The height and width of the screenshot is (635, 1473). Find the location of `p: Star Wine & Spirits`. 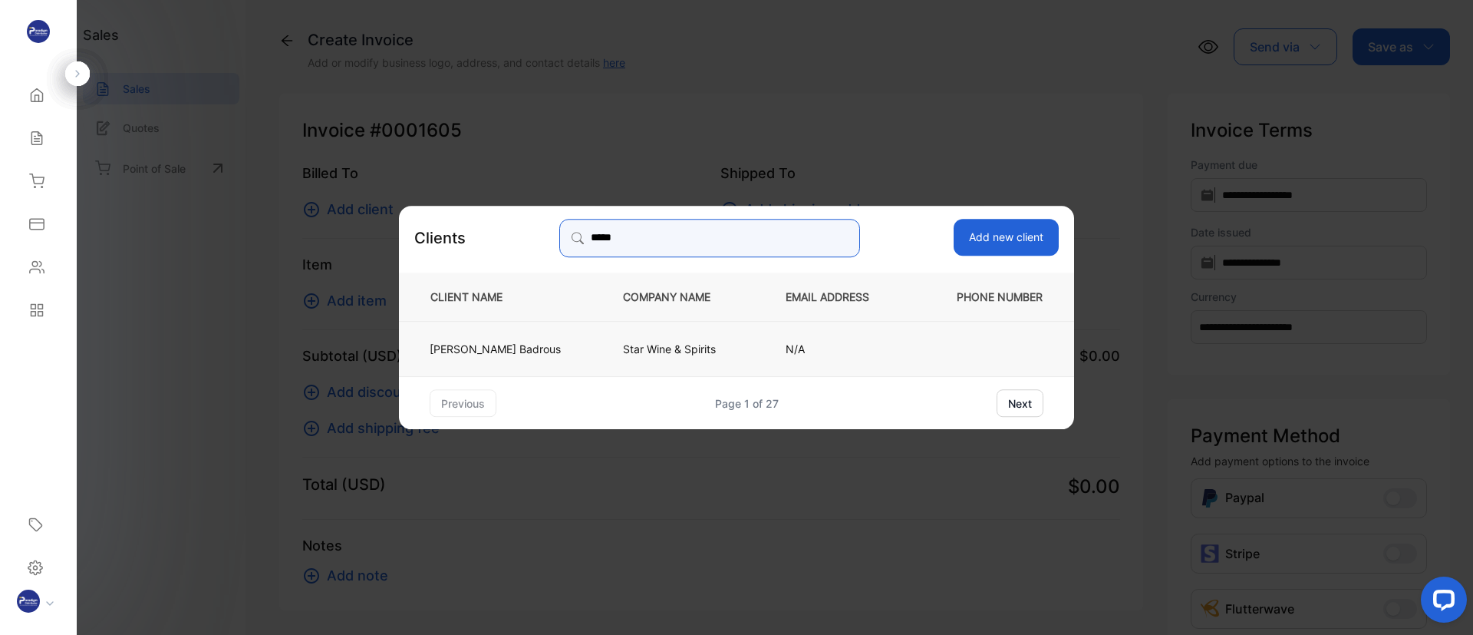

p: Star Wine & Spirits is located at coordinates (679, 348).